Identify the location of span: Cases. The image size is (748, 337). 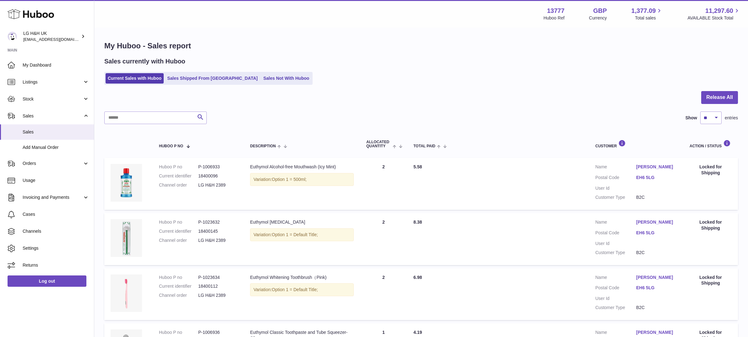
(56, 214).